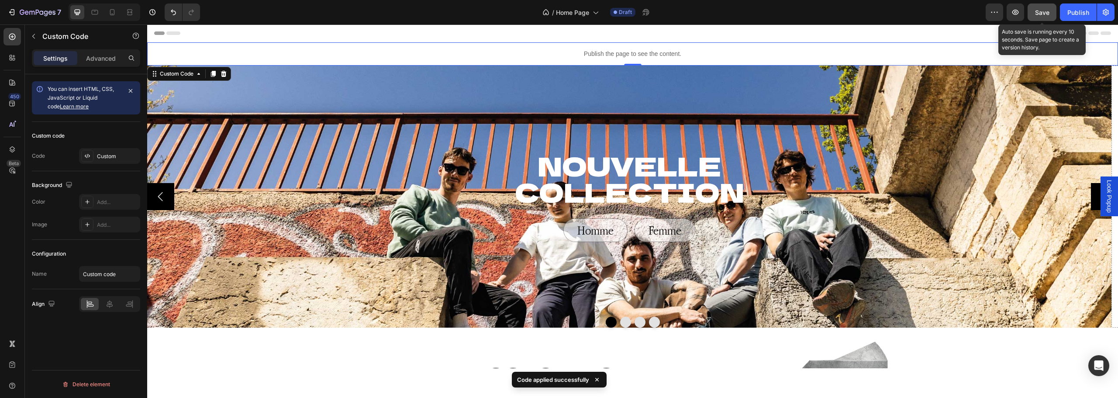 This screenshot has width=1118, height=398. What do you see at coordinates (448, 206) in the screenshot?
I see `button: <p>Homme</p>` at bounding box center [448, 206].